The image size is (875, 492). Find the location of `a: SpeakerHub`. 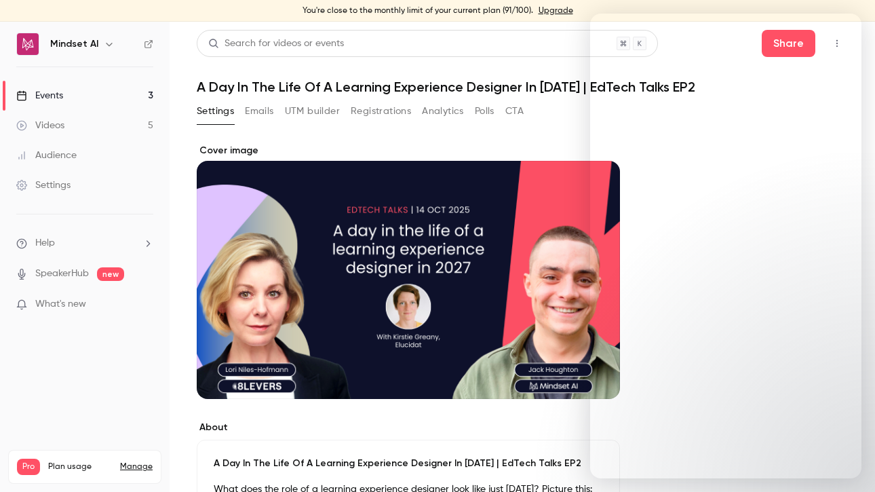

a: SpeakerHub is located at coordinates (62, 273).